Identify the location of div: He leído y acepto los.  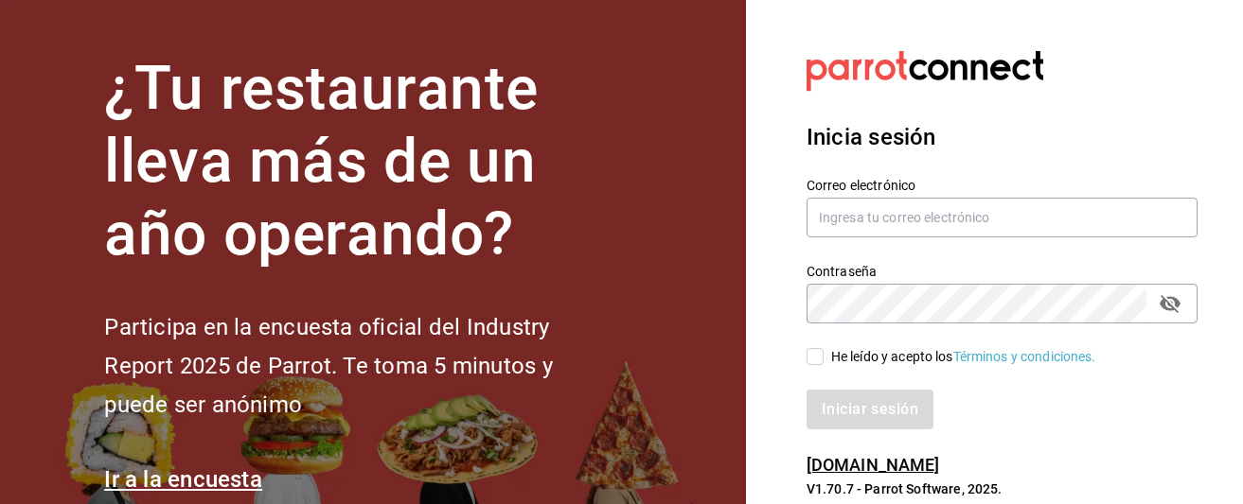
(964, 357).